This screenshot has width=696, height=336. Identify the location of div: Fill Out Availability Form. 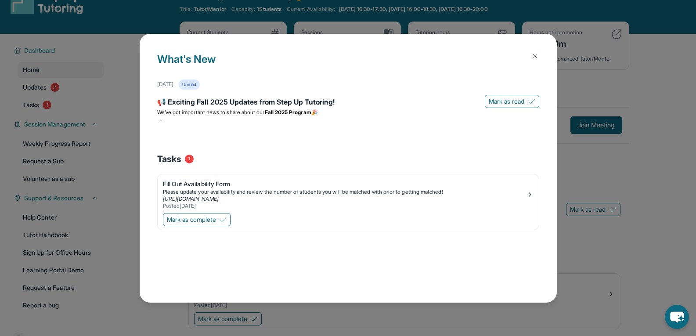
(344, 184).